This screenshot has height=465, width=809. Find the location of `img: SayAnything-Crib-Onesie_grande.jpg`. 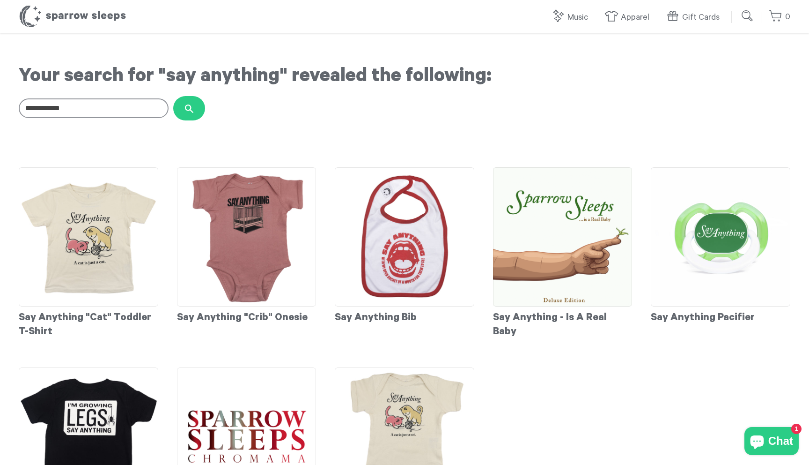

img: SayAnything-Crib-Onesie_grande.jpg is located at coordinates (247, 237).